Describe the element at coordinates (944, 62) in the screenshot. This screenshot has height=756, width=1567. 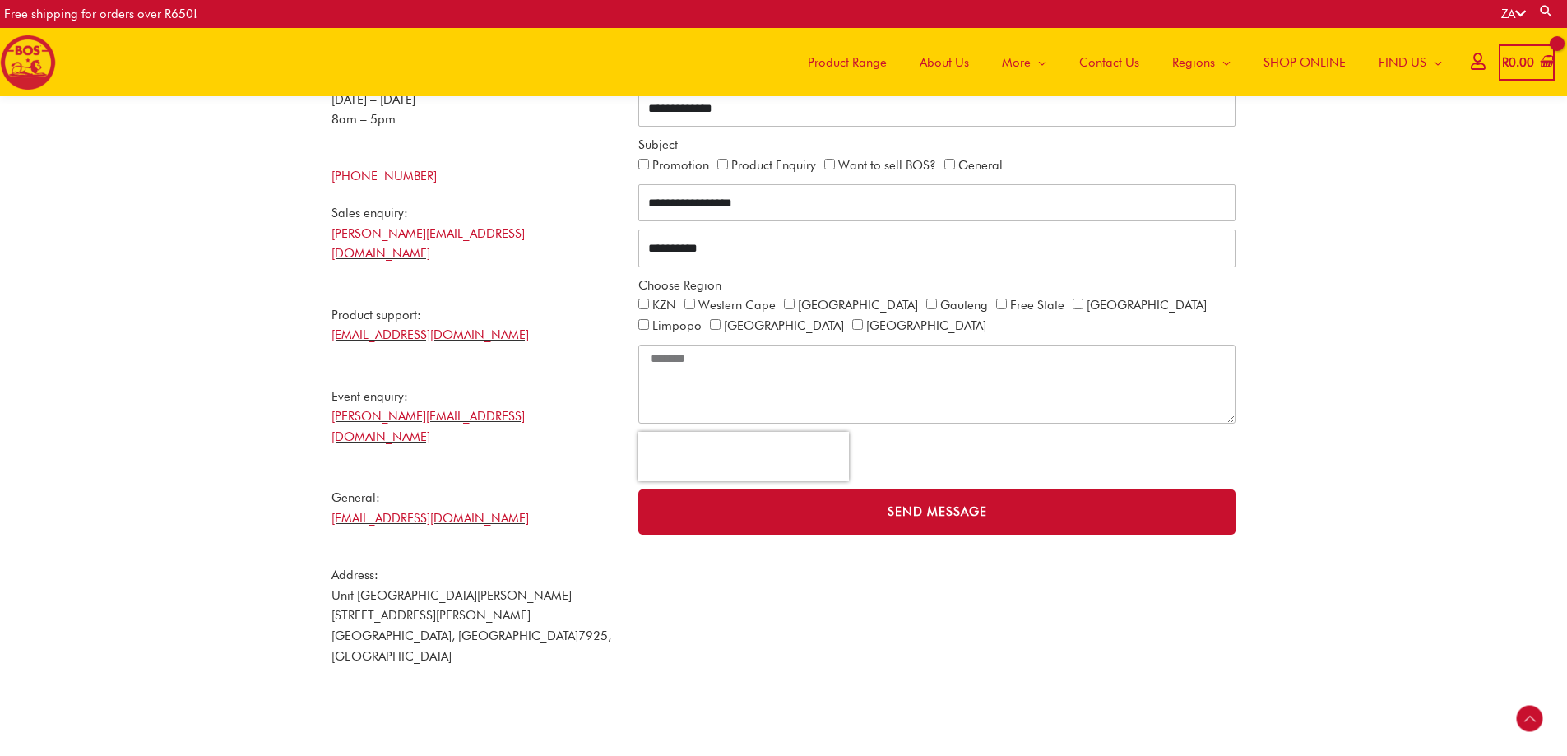
I see `span: About Us` at that location.